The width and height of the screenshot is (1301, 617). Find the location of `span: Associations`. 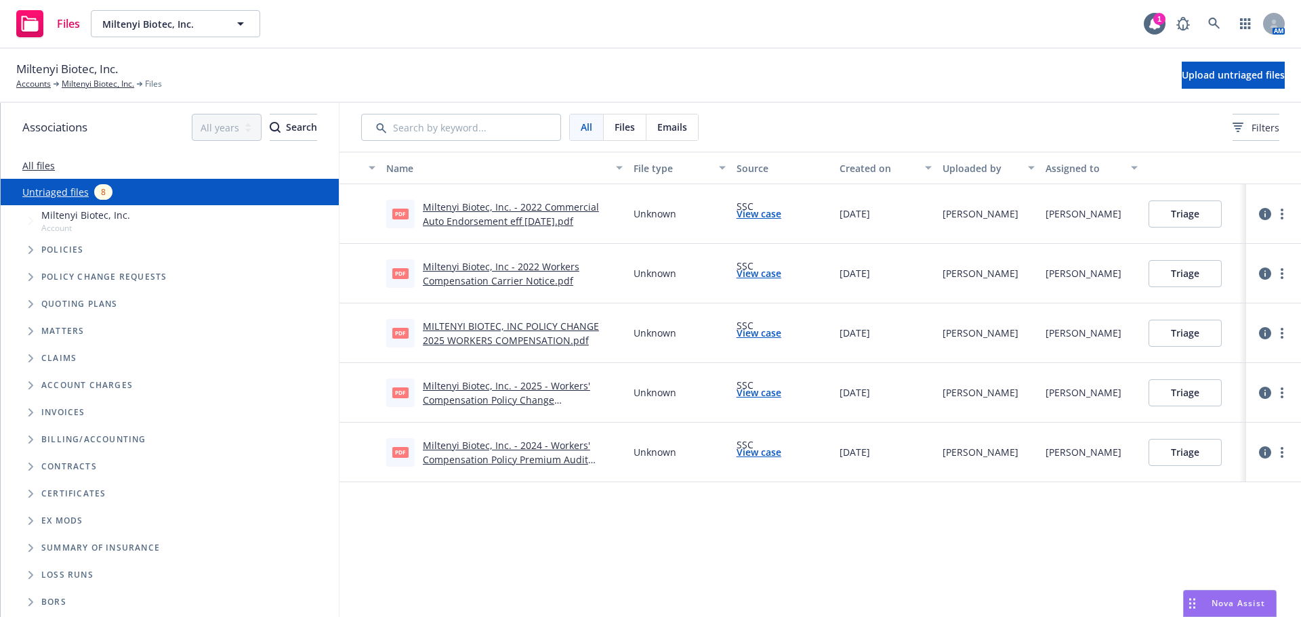

span: Associations is located at coordinates (55, 127).